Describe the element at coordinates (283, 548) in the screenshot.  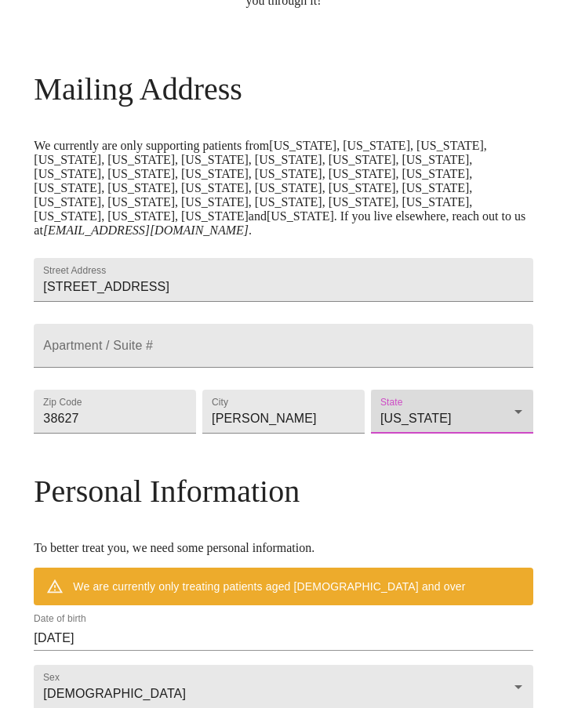
I see `p: To better treat you, we need some personal information.` at that location.